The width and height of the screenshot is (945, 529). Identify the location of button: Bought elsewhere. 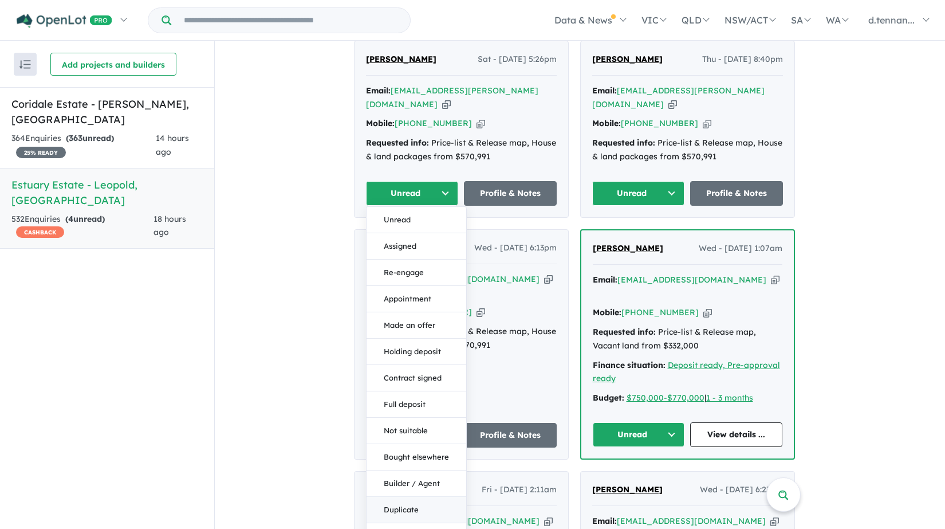
(416, 457).